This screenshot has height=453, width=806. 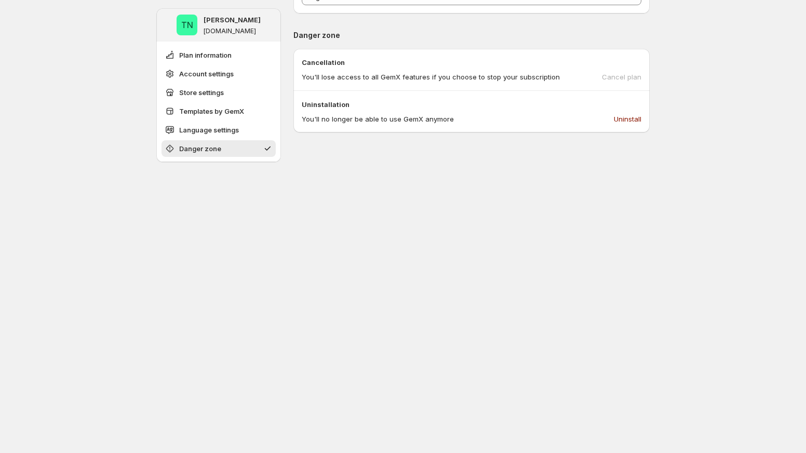 I want to click on span: Danger zone, so click(x=200, y=149).